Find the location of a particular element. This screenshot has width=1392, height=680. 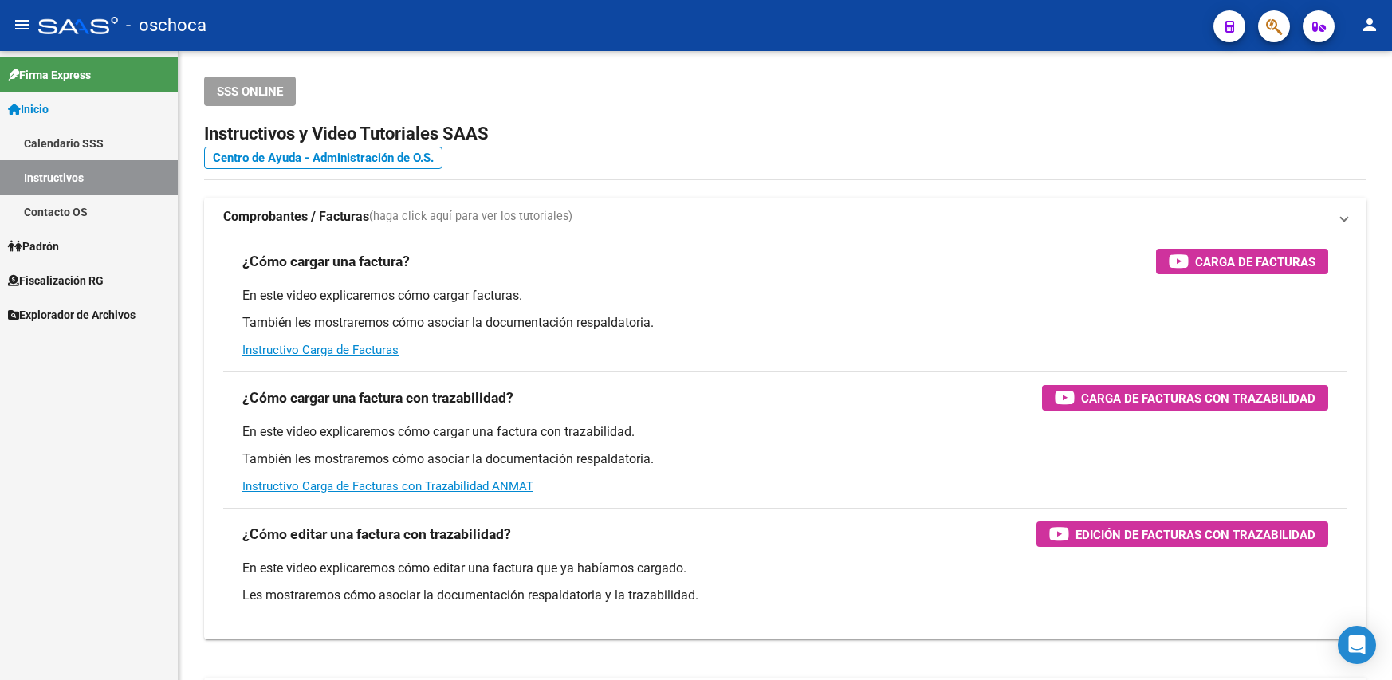

h3: ¿Cómo editar una factura con trazabilidad? is located at coordinates (376, 534).